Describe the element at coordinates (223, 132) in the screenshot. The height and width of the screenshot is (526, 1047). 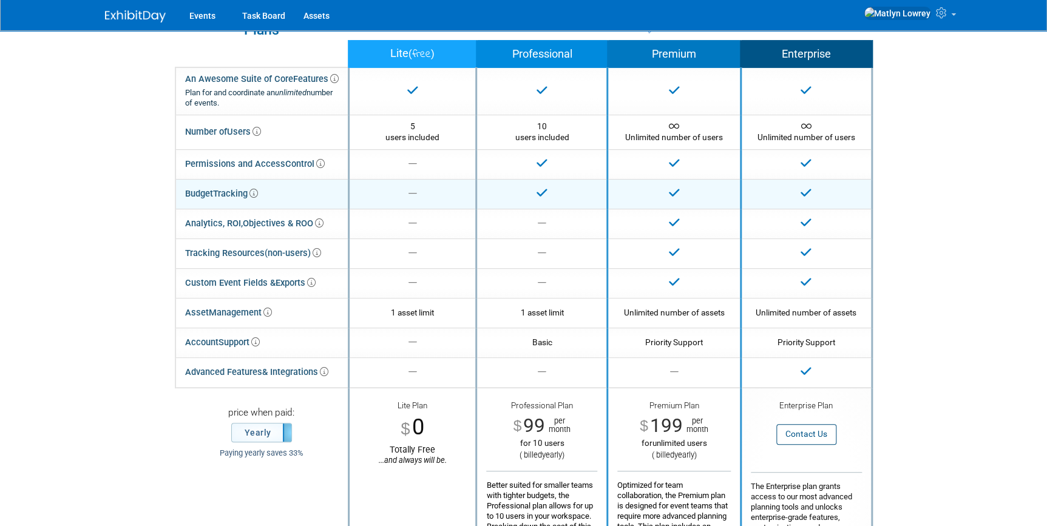
I see `div: Number of` at that location.